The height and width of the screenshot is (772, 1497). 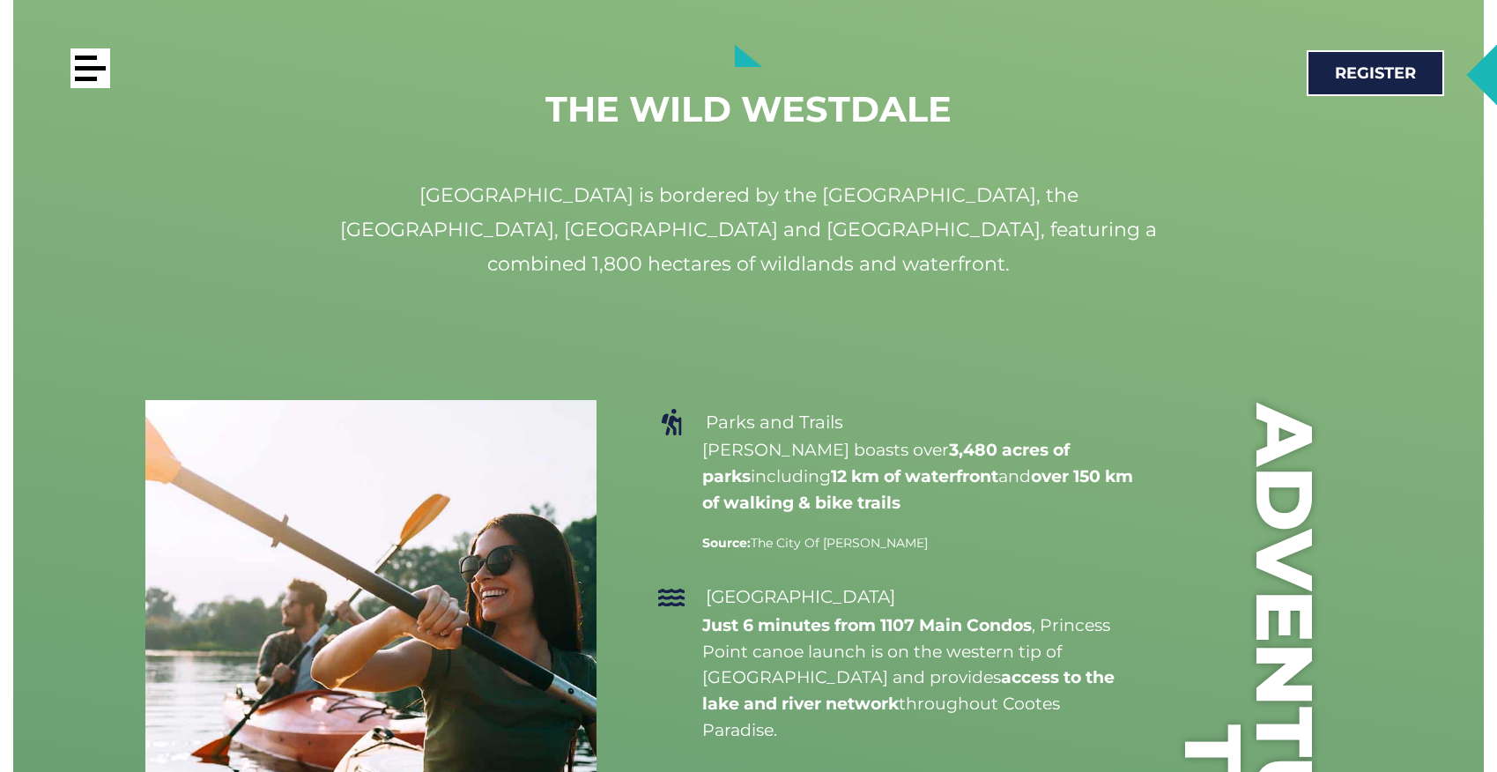 What do you see at coordinates (886, 463) in the screenshot?
I see `strong: 3,480 acres of parks` at bounding box center [886, 463].